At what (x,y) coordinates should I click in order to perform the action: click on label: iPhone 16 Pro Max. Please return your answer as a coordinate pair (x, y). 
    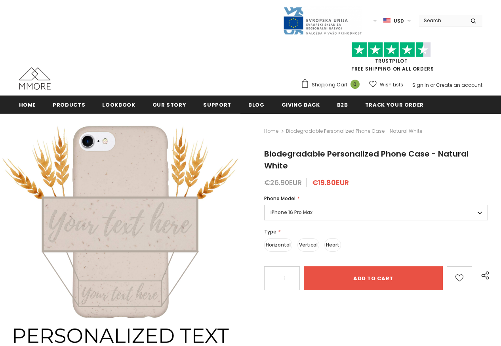
    Looking at the image, I should click on (376, 212).